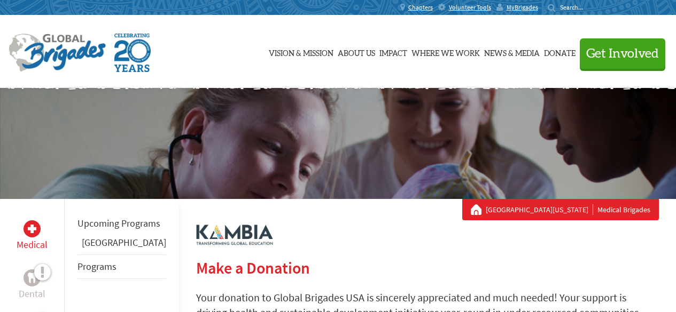 This screenshot has width=676, height=312. Describe the element at coordinates (32, 229) in the screenshot. I see `div: Medical` at that location.